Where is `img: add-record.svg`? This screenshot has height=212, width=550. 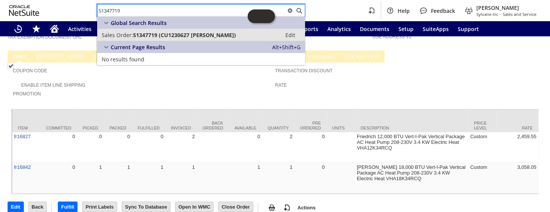
img: add-record.svg is located at coordinates (287, 207).